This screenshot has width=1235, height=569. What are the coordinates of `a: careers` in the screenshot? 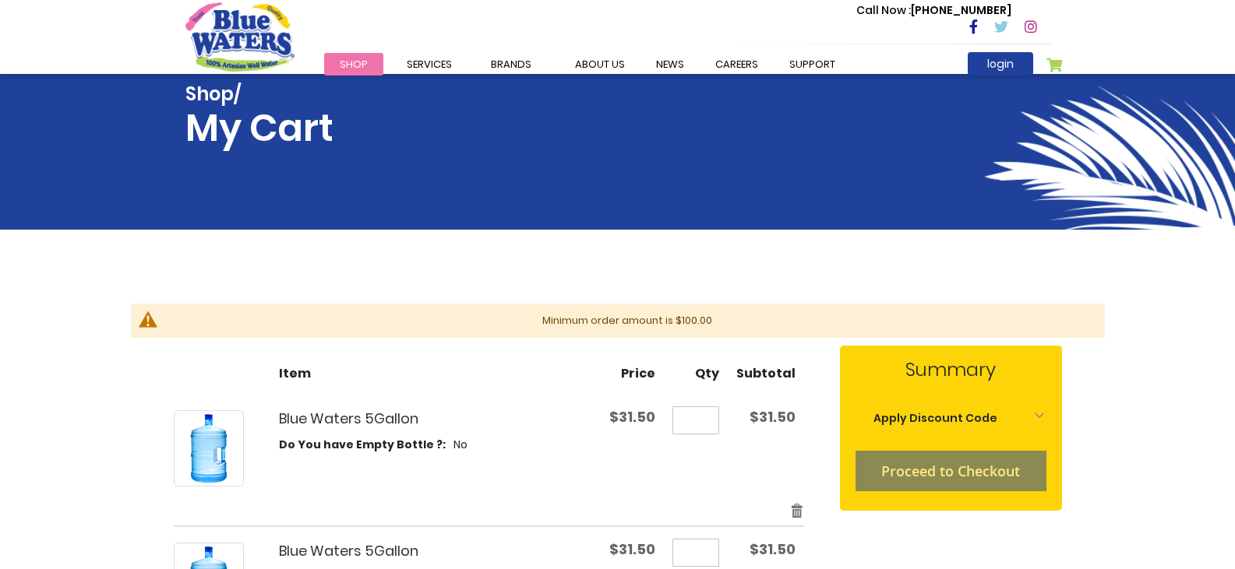 It's located at (736, 64).